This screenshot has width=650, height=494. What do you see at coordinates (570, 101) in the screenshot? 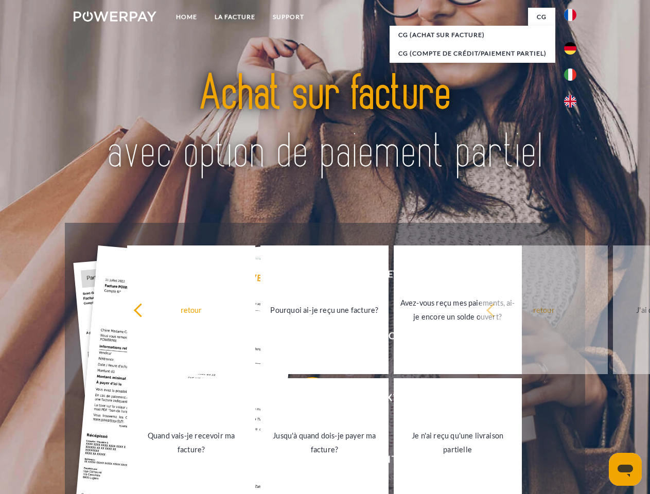
I see `img: en` at bounding box center [570, 101].